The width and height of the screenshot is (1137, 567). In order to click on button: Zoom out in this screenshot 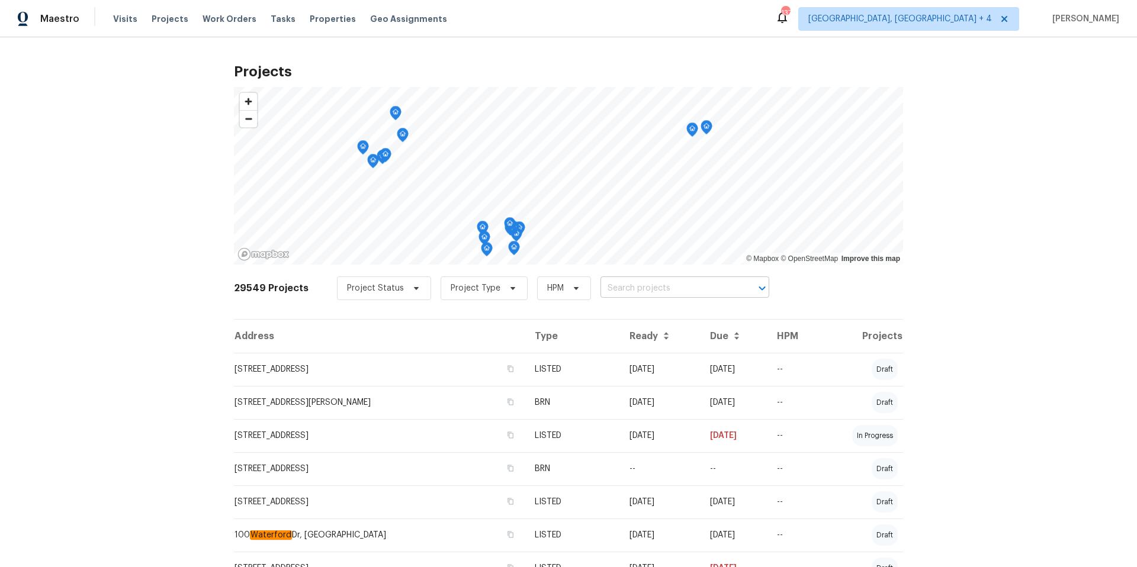, I will do `click(248, 118)`.